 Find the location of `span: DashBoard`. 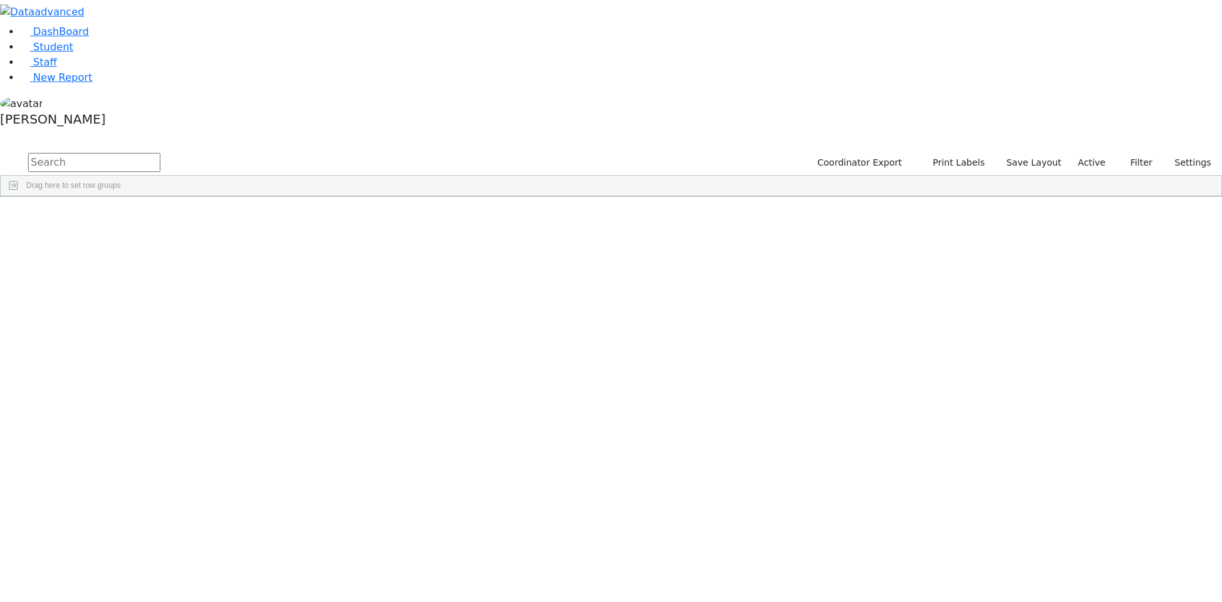

span: DashBoard is located at coordinates (61, 31).